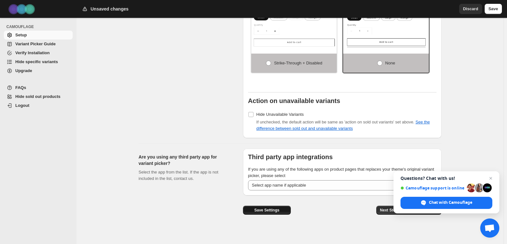 The height and width of the screenshot is (244, 507). I want to click on h2: Unsaved changes, so click(109, 9).